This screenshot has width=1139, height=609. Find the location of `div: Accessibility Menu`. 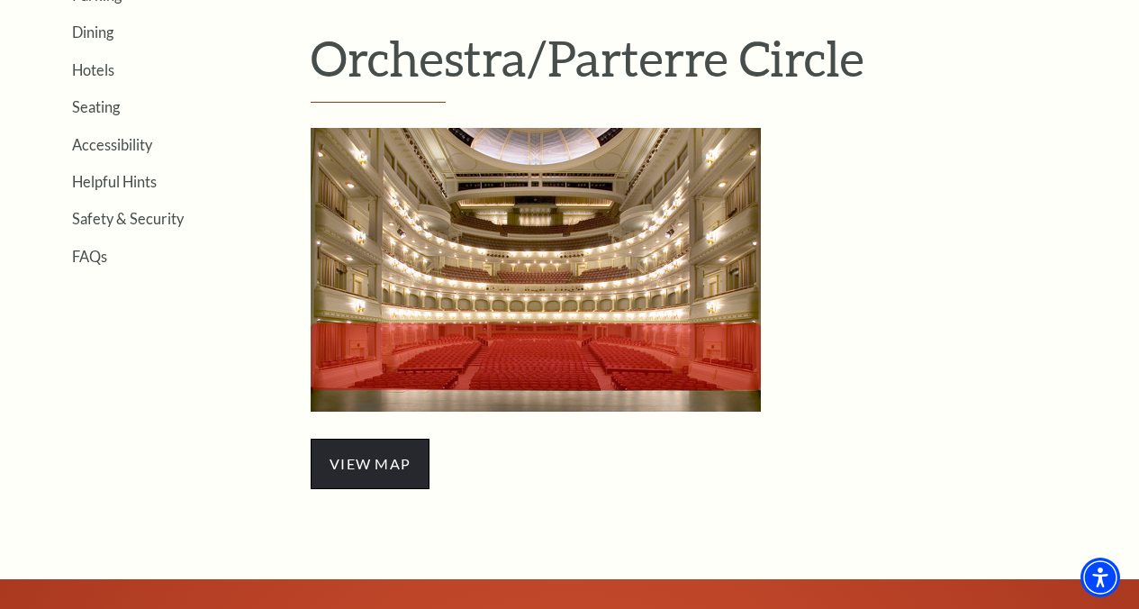

div: Accessibility Menu is located at coordinates (1100, 577).